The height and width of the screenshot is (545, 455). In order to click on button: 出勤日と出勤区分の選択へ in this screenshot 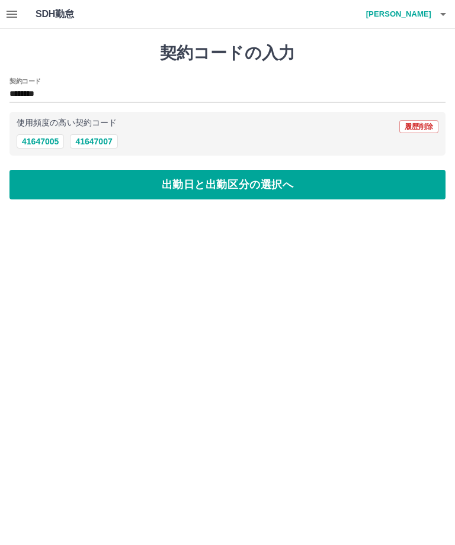, I will do `click(227, 185)`.